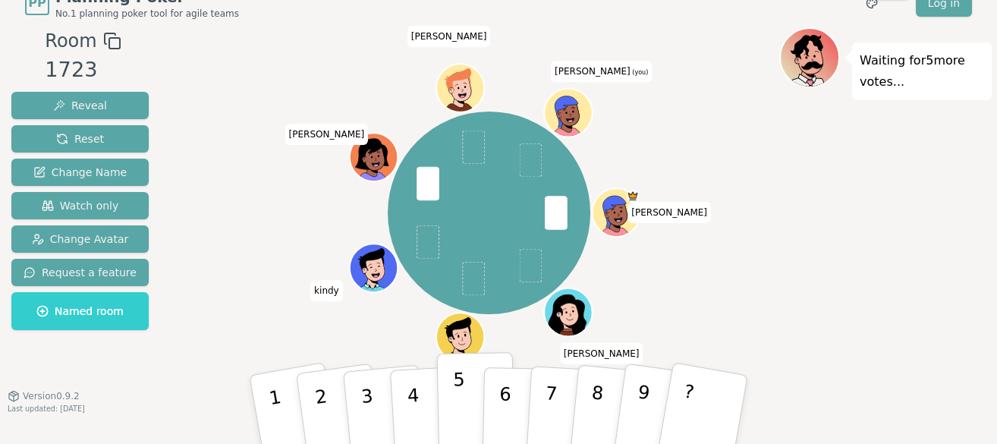  I want to click on span: Change Avatar, so click(80, 239).